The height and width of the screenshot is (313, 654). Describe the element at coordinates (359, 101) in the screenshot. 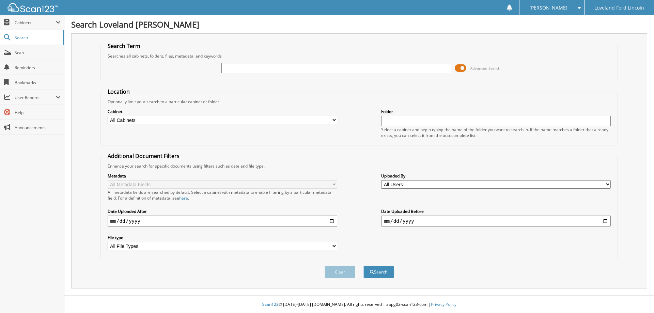

I see `div: Optionally limit your search to a particular cabinet or folder` at that location.